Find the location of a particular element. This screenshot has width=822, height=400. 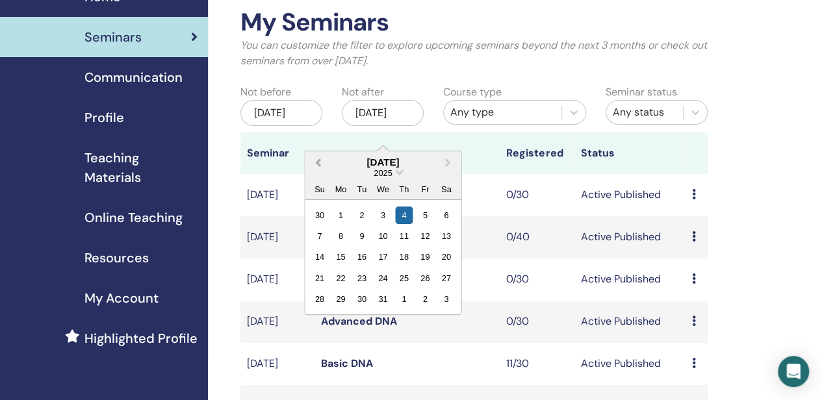

span: Highlighted Profile is located at coordinates (141, 339).